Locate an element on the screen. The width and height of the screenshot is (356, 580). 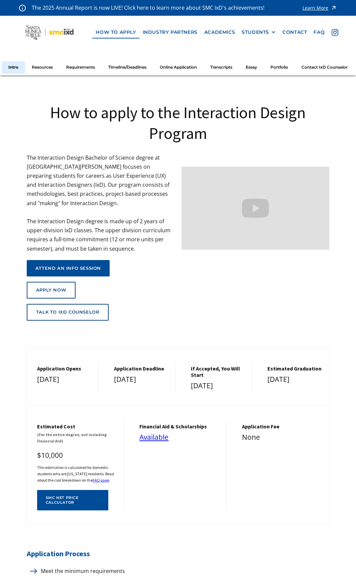
a: how to apply is located at coordinates (116, 32).